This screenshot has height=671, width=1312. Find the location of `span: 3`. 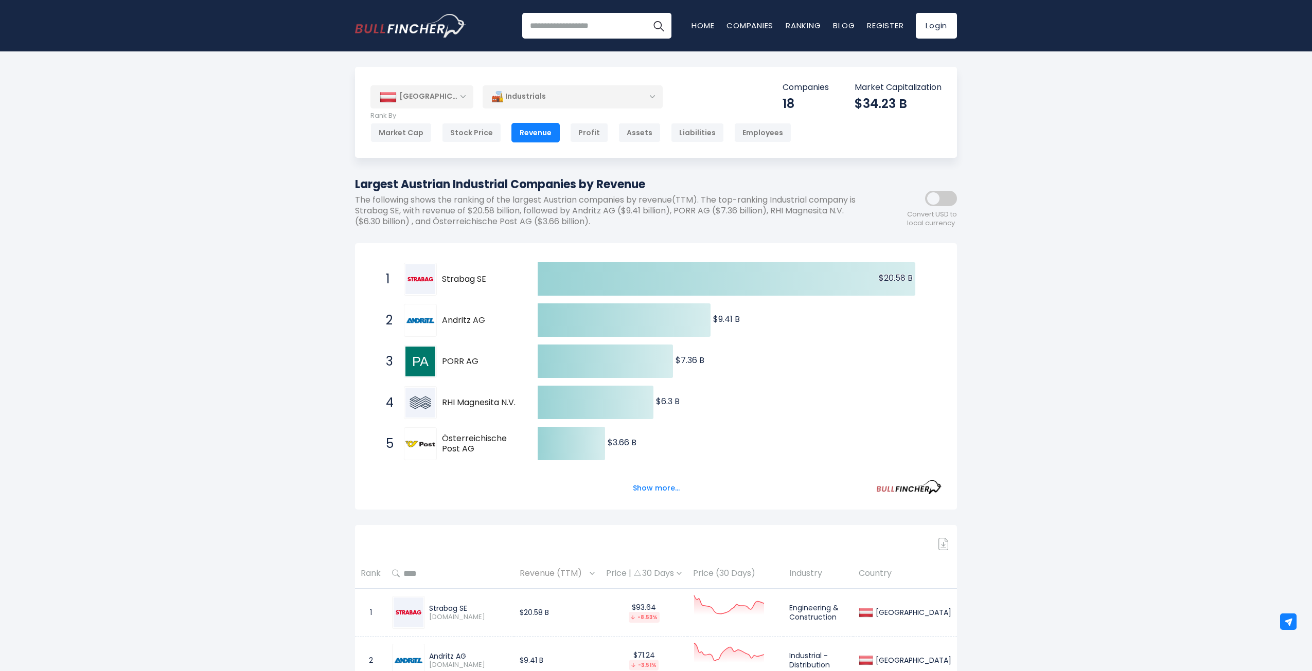

span: 3 is located at coordinates (386, 362).